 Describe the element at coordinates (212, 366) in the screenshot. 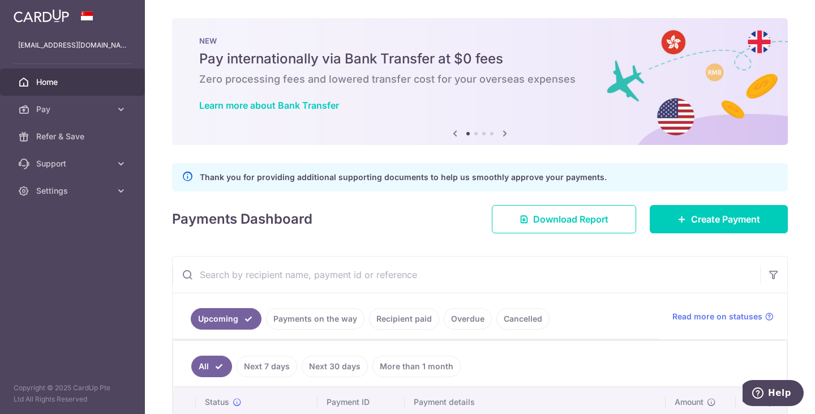

I see `a: All` at that location.